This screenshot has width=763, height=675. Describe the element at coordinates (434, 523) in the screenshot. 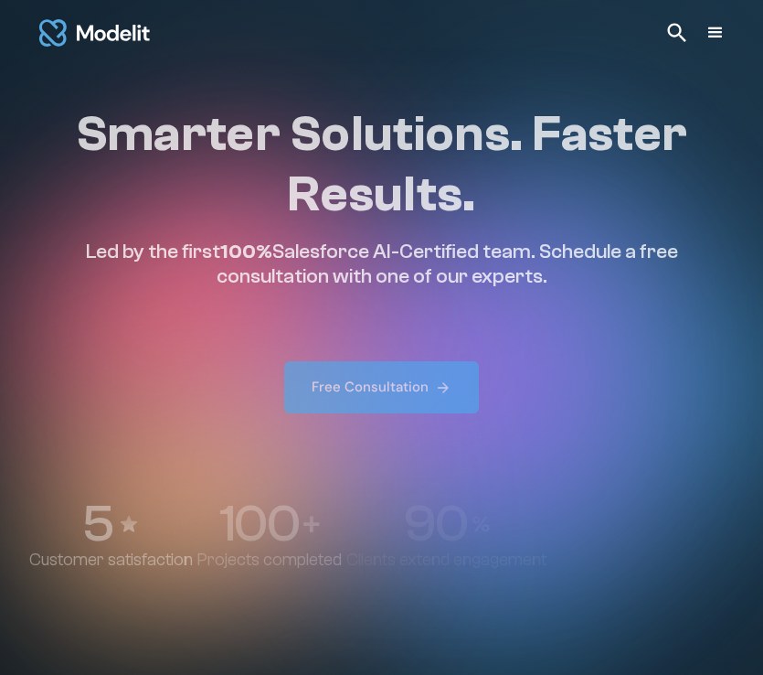

I see `p: 90` at that location.